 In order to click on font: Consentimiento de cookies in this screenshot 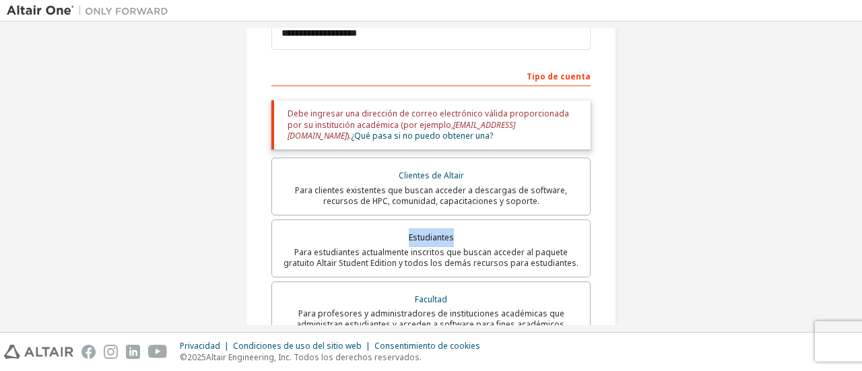, I will do `click(427, 345)`.